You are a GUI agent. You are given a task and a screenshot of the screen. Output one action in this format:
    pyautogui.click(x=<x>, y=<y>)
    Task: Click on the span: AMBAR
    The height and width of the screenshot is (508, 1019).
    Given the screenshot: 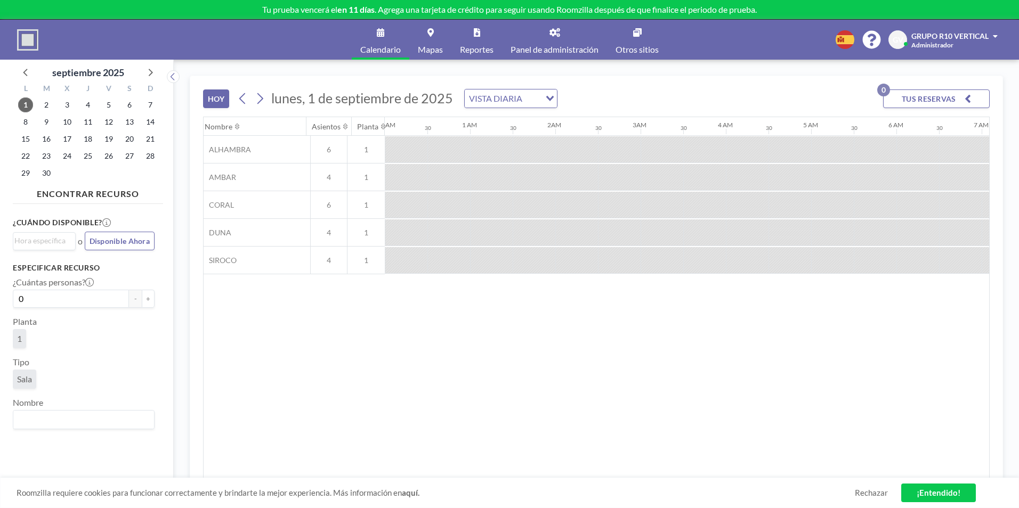 What is the action you would take?
    pyautogui.click(x=219, y=177)
    